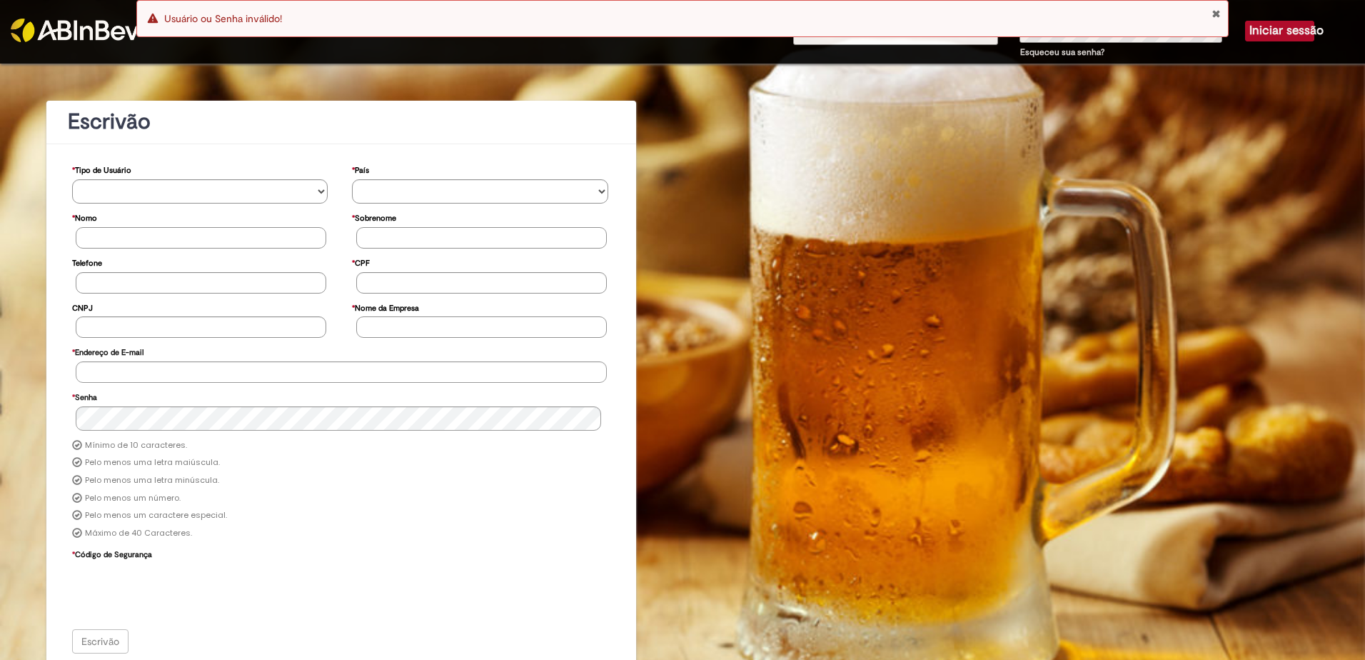  Describe the element at coordinates (136, 445) in the screenshot. I see `label: Mínimo de 10 caracteres.` at that location.